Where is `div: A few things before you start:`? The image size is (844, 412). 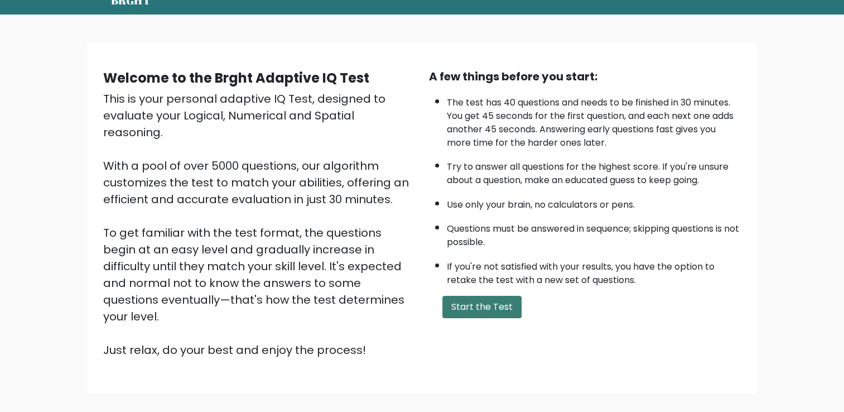 div: A few things before you start: is located at coordinates (585, 76).